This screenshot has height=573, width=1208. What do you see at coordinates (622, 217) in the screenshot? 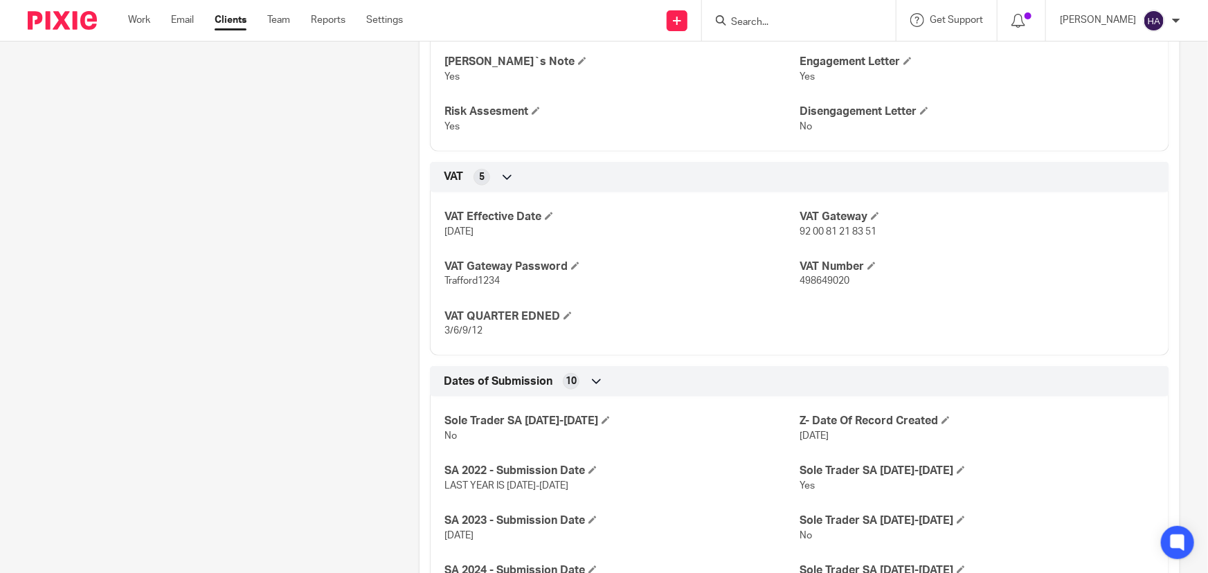
I see `h4: VAT Effective Date` at bounding box center [622, 217].